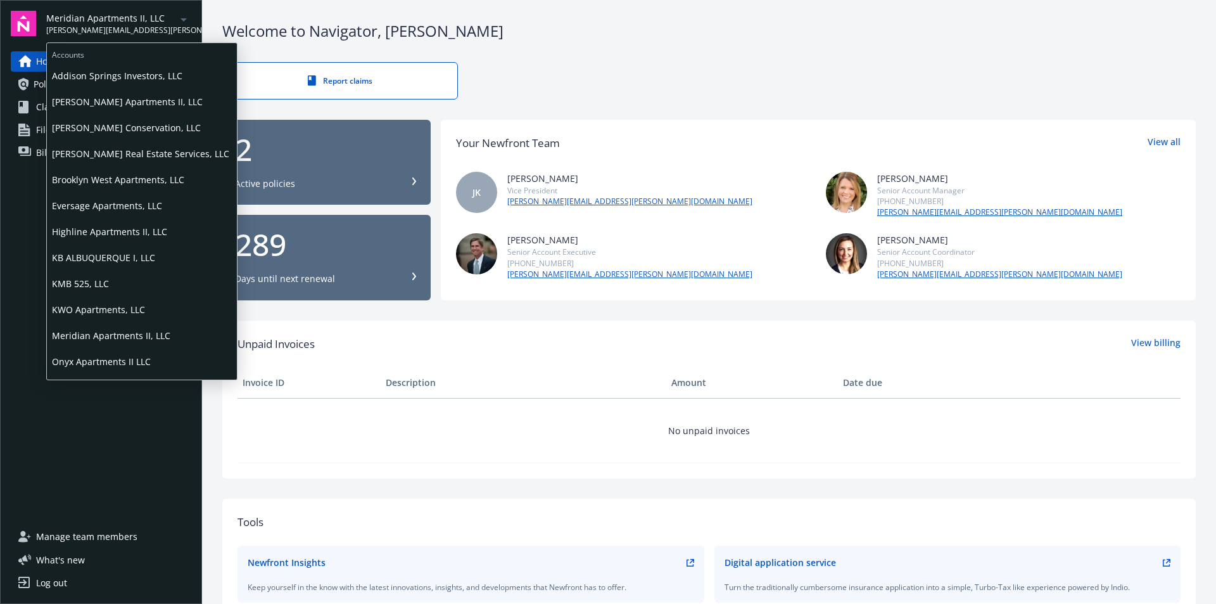 The image size is (1216, 604). I want to click on span: Brooklyn West Apartments, LLC, so click(142, 179).